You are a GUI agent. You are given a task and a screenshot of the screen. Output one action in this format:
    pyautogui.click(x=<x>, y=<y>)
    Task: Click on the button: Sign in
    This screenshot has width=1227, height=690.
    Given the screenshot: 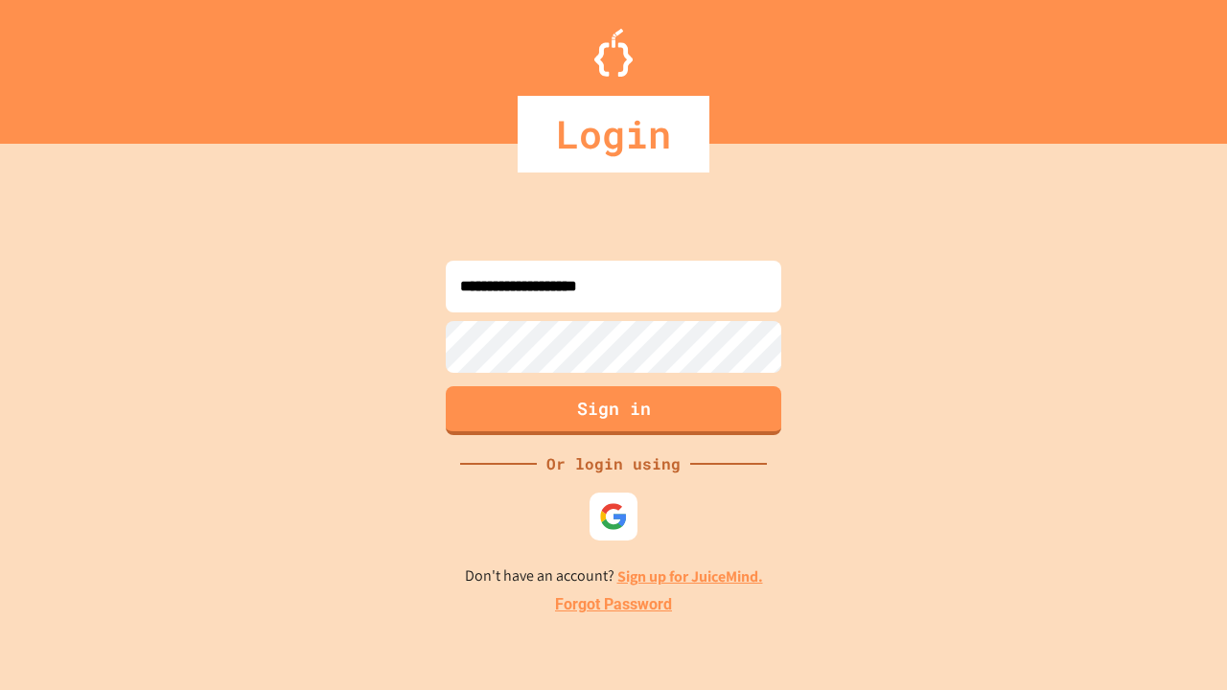 What is the action you would take?
    pyautogui.click(x=613, y=410)
    